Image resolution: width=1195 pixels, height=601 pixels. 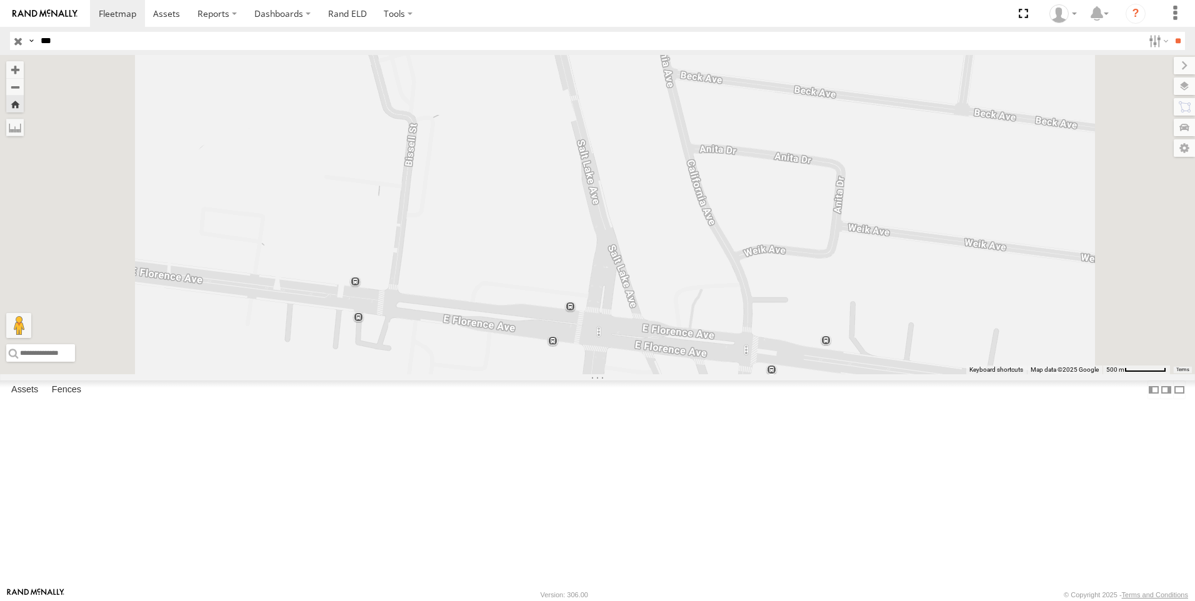 What do you see at coordinates (1126, 595) in the screenshot?
I see `div: © Copyright 2025 -` at bounding box center [1126, 595].